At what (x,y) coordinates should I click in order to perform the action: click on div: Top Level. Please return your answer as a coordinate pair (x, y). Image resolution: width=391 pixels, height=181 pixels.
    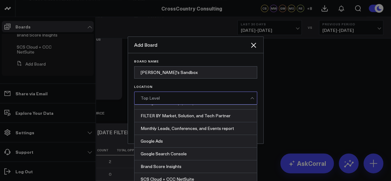
    Looking at the image, I should click on (195, 98).